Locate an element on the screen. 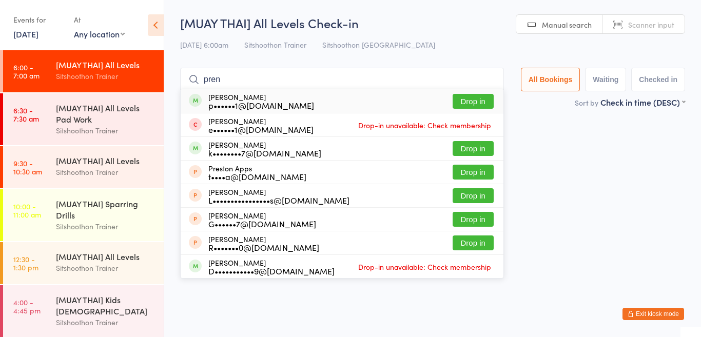 The height and width of the screenshot is (337, 701). button: Checked in is located at coordinates (658, 80).